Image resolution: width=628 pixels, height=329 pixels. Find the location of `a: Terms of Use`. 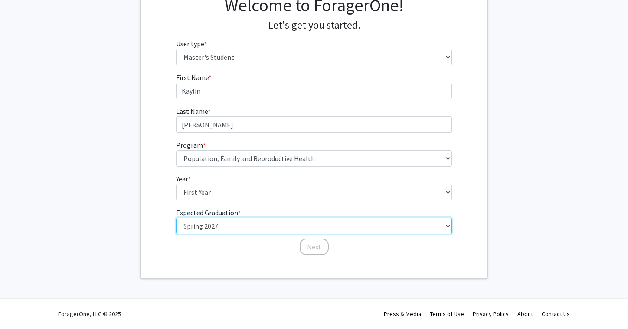

a: Terms of Use is located at coordinates (446, 314).